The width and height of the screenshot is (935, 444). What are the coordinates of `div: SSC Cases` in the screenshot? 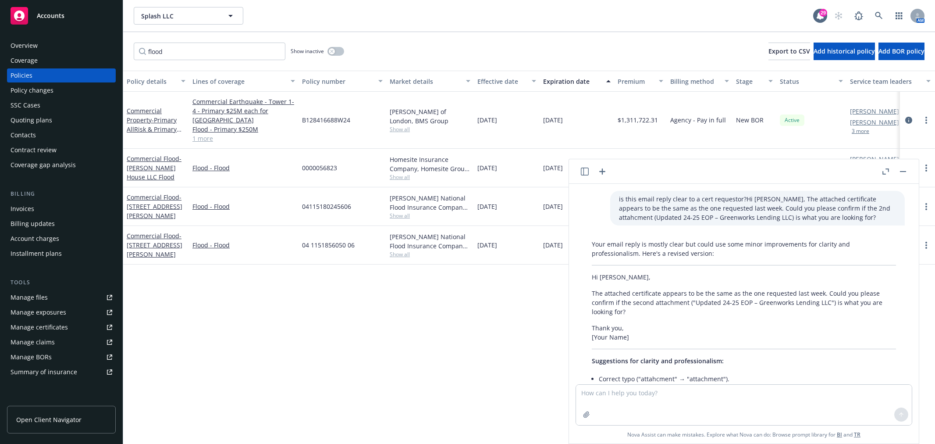 It's located at (25, 105).